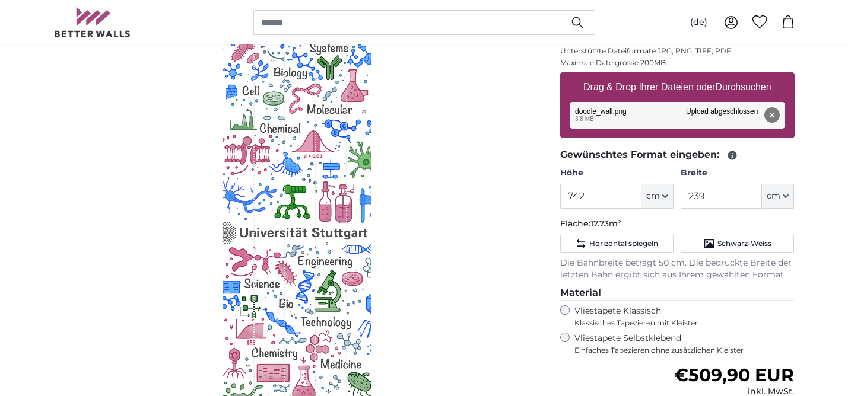  Describe the element at coordinates (616, 173) in the screenshot. I see `label: Höhe` at that location.